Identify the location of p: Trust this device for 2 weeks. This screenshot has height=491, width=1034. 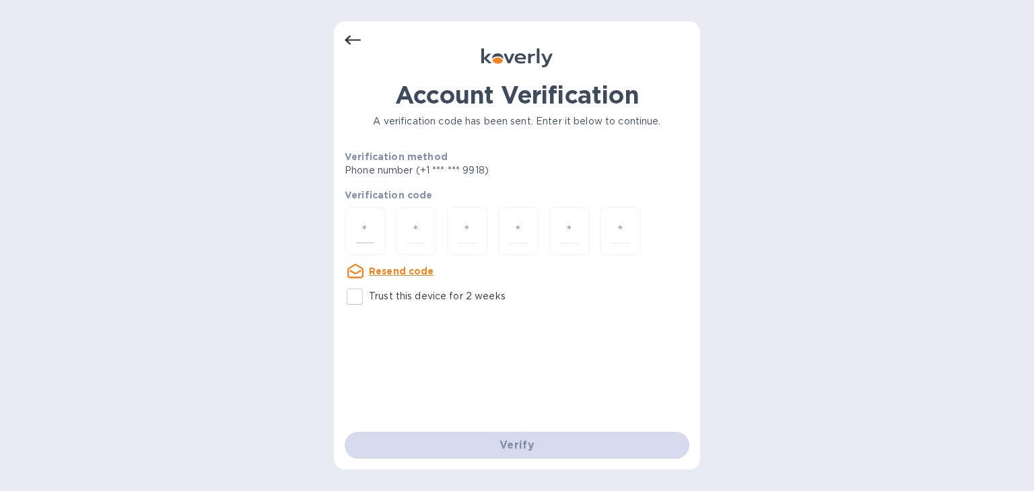
(437, 296).